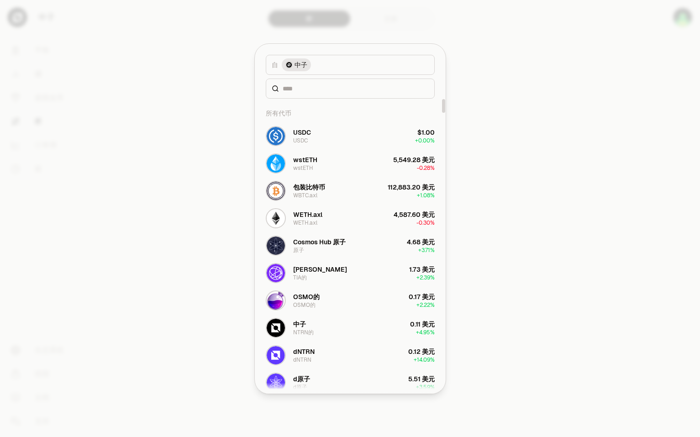 The width and height of the screenshot is (700, 437). What do you see at coordinates (421, 379) in the screenshot?
I see `div: 5.51 美元` at bounding box center [421, 379].